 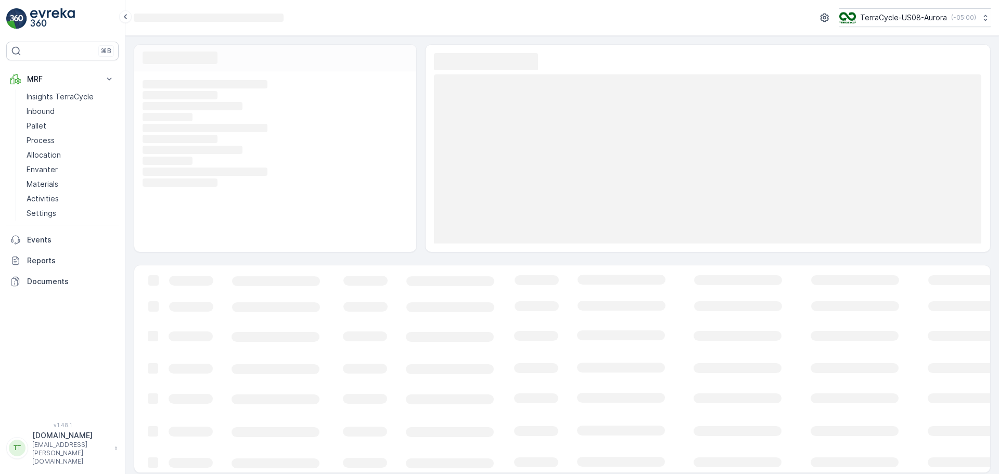 I want to click on p: ⌘B, so click(x=106, y=51).